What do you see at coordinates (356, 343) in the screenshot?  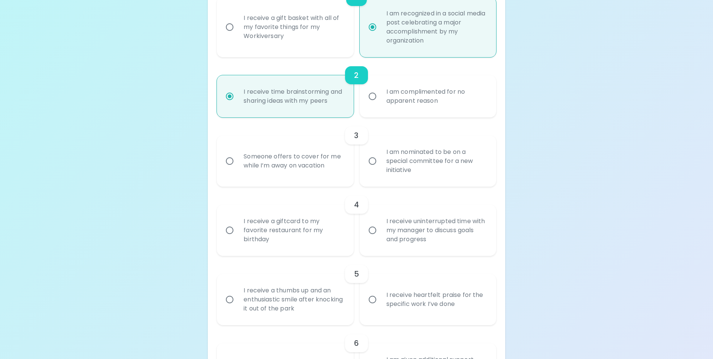 I see `h6: 6` at bounding box center [356, 343].